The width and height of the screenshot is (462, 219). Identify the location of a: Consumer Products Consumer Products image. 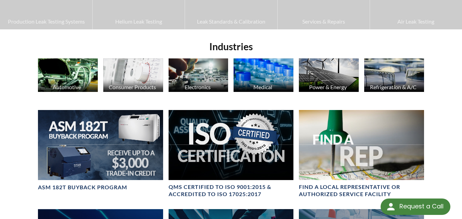
(133, 76).